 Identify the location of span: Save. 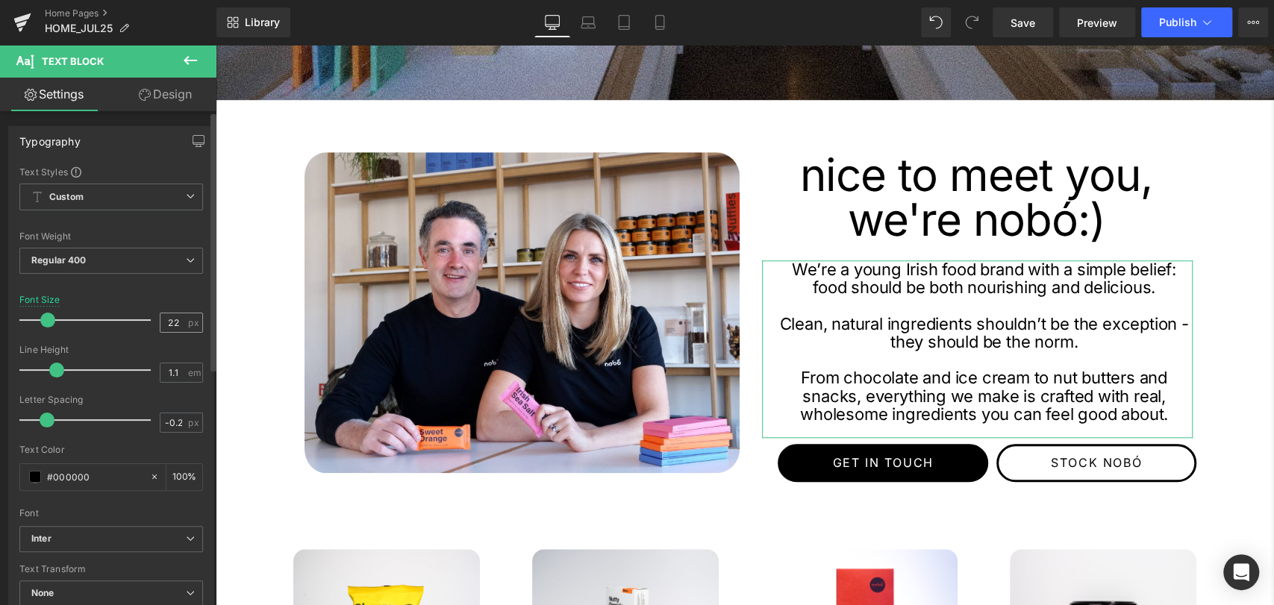
(1023, 22).